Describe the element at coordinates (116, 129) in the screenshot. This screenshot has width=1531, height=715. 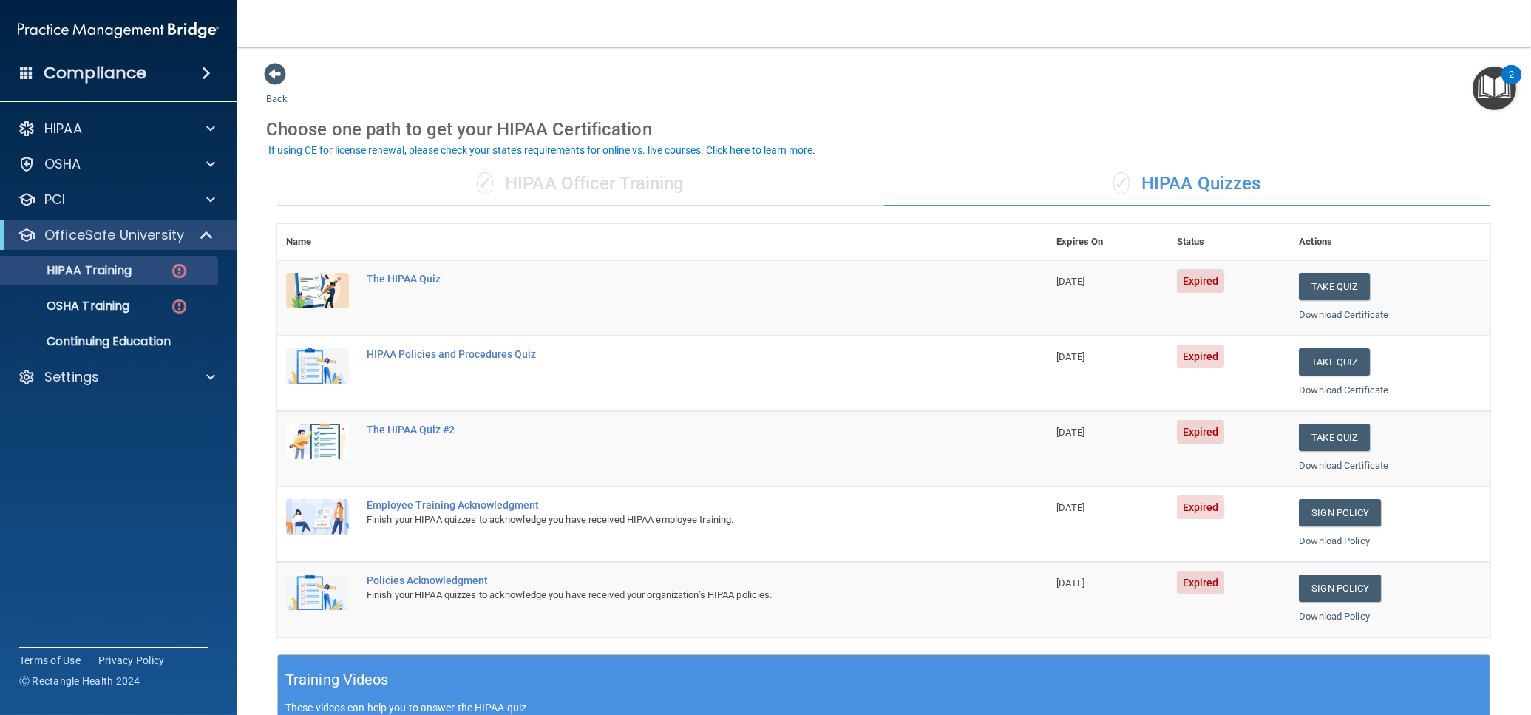
I see `a: HIPAA` at that location.